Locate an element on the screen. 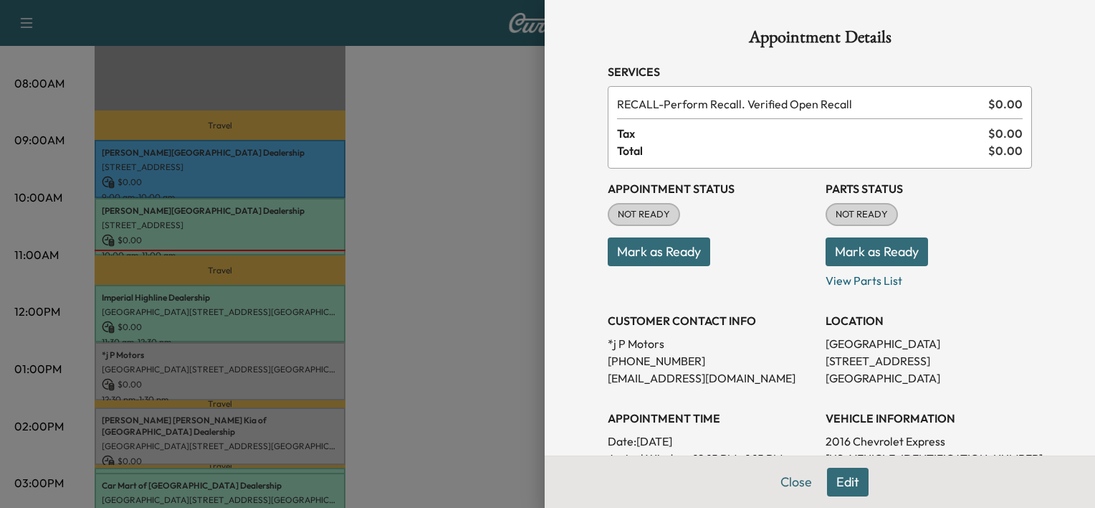 The height and width of the screenshot is (508, 1095). h3: APPOINTMENT TIME is located at coordinates (711, 418).